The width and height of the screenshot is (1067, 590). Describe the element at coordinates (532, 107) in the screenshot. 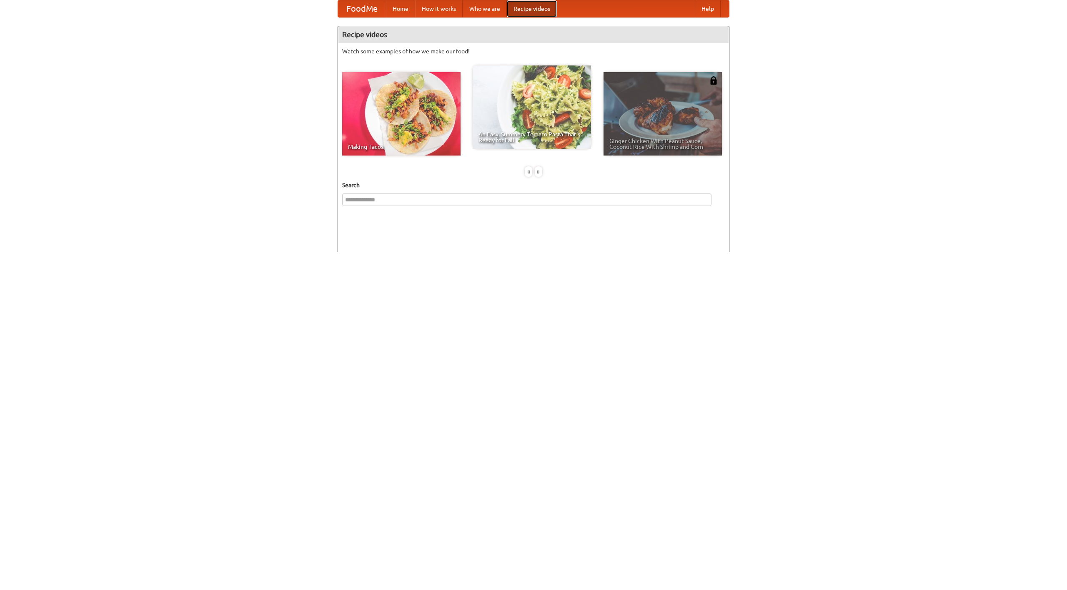

I see `a: An Easy, Summery Tomato Pasta That's Ready for Fall` at that location.